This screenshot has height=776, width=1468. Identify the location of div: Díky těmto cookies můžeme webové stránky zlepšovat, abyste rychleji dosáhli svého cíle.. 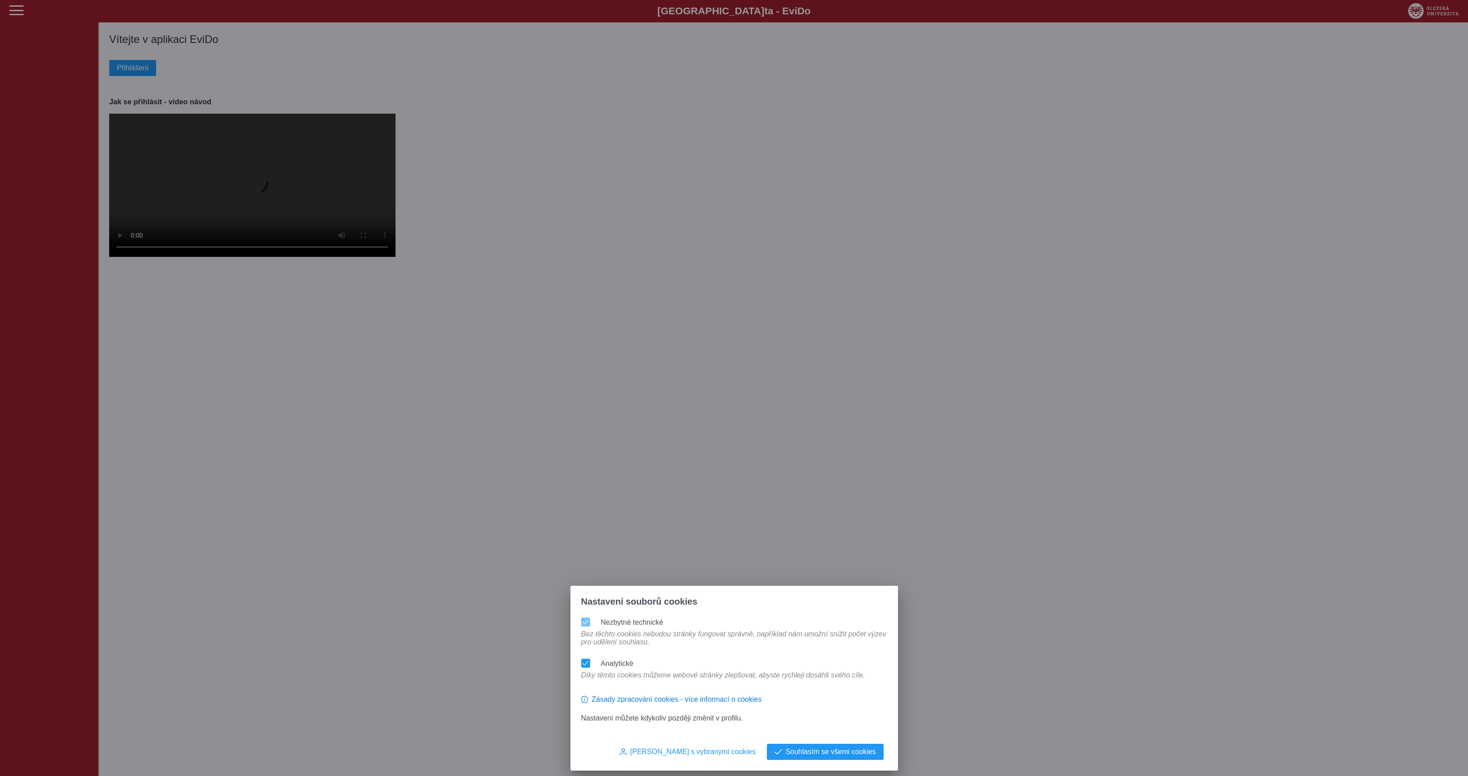
(723, 680).